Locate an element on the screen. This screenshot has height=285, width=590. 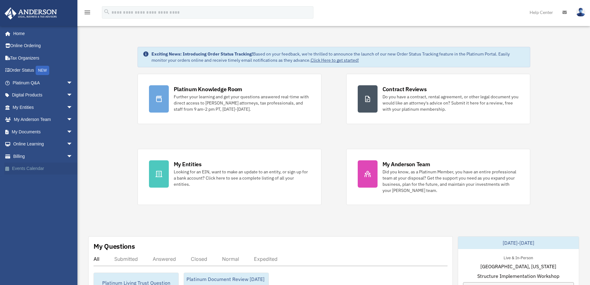
strong: Exciting News: Introducing Order Status Tracking! is located at coordinates (202, 54).